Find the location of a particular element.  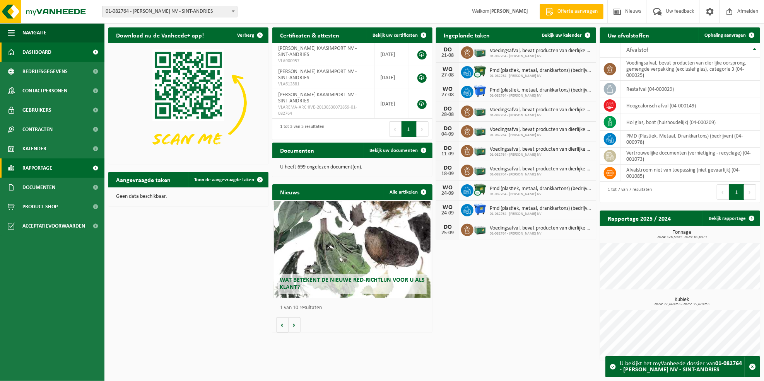

h2: Download nu de Vanheede+ app! is located at coordinates (160, 35).